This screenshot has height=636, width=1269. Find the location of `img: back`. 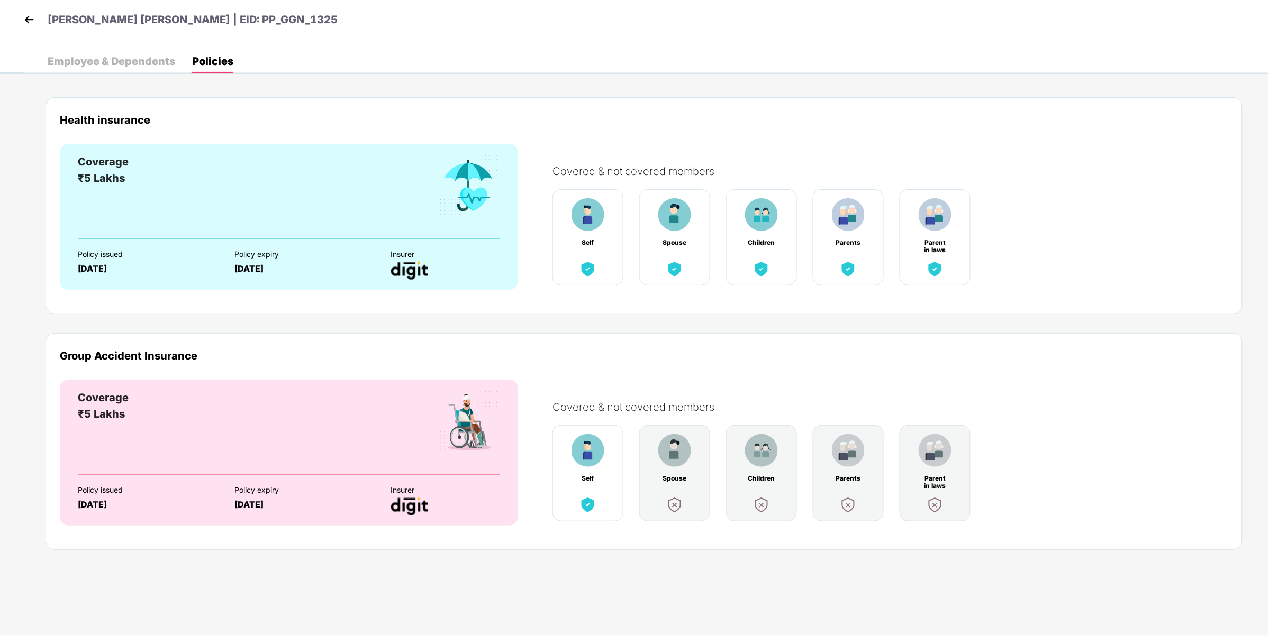

img: back is located at coordinates (29, 20).